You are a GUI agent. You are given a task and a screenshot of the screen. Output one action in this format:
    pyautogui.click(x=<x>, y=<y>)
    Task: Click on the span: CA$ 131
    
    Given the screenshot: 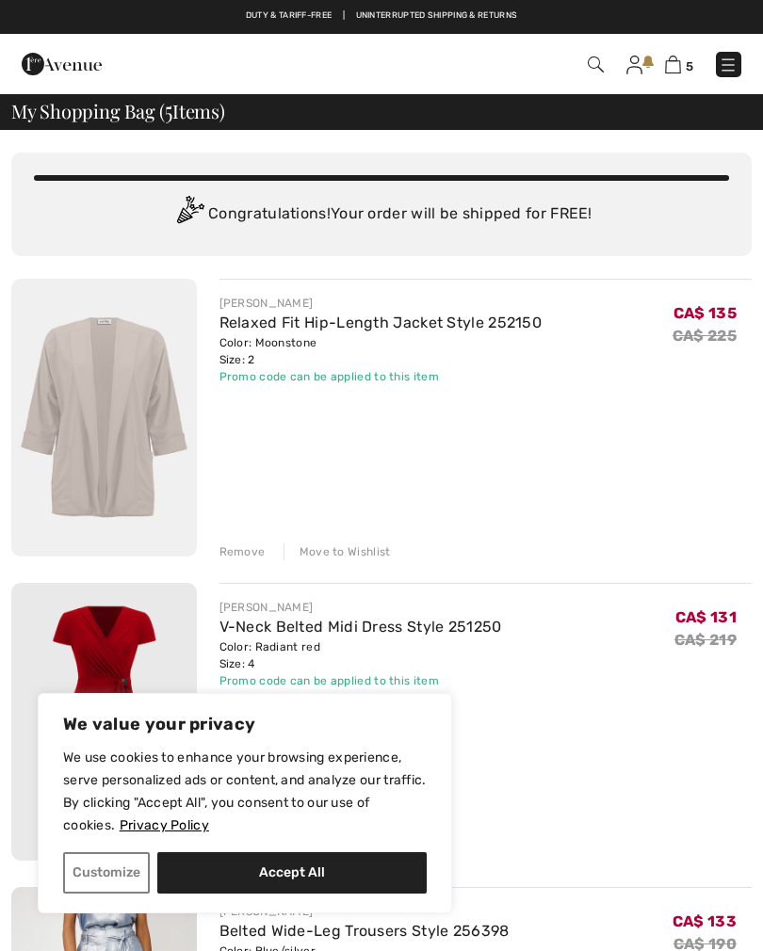 What is the action you would take?
    pyautogui.click(x=705, y=617)
    